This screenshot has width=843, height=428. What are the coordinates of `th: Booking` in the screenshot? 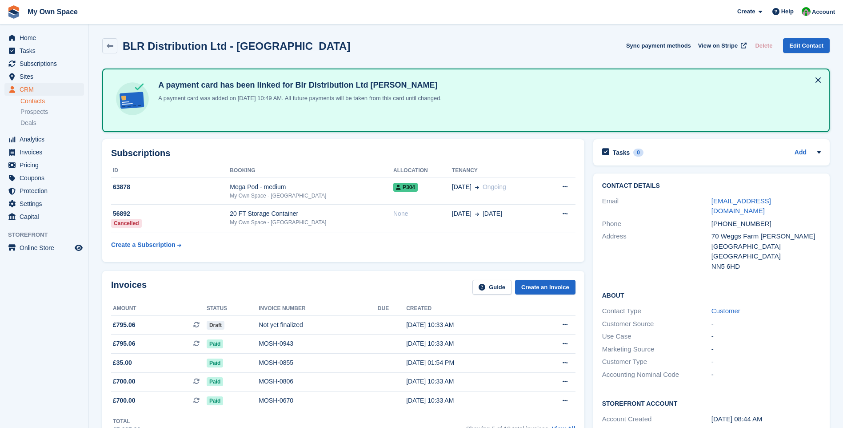 It's located at (312, 171).